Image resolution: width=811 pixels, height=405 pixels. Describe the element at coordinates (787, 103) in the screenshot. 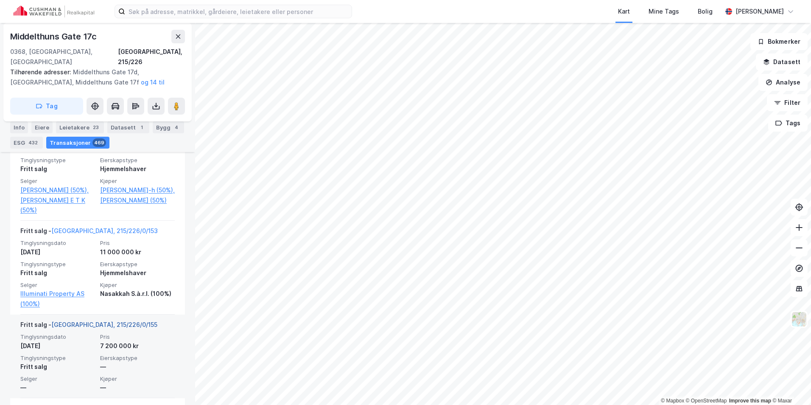

I see `button: Filter` at that location.